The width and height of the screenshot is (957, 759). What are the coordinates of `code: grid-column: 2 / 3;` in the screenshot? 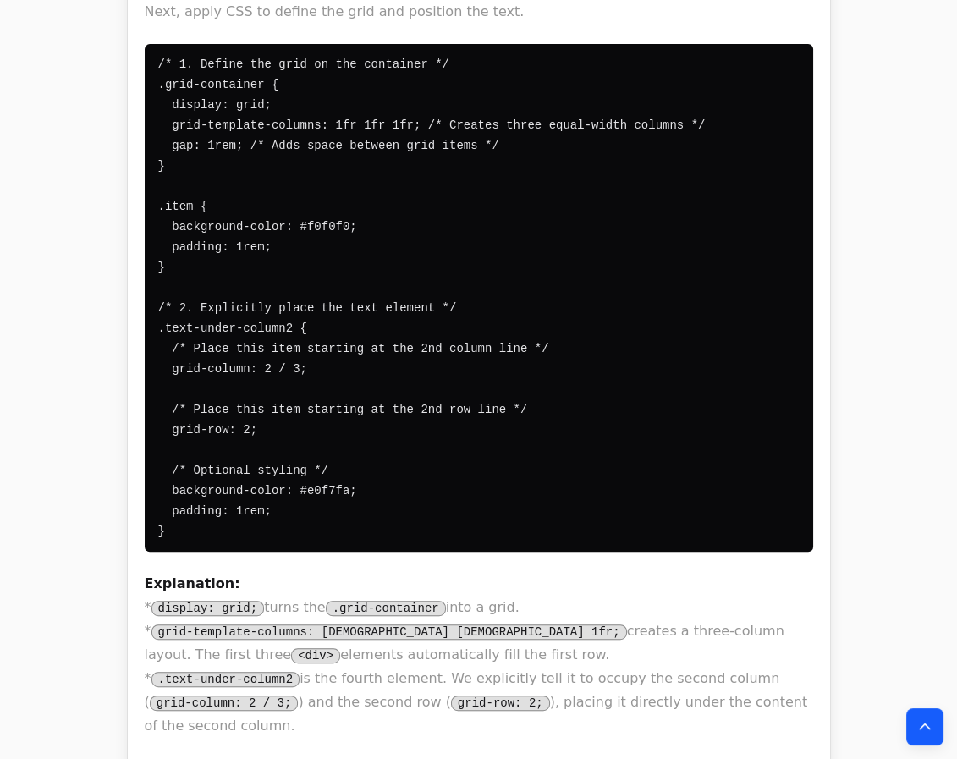 It's located at (224, 703).